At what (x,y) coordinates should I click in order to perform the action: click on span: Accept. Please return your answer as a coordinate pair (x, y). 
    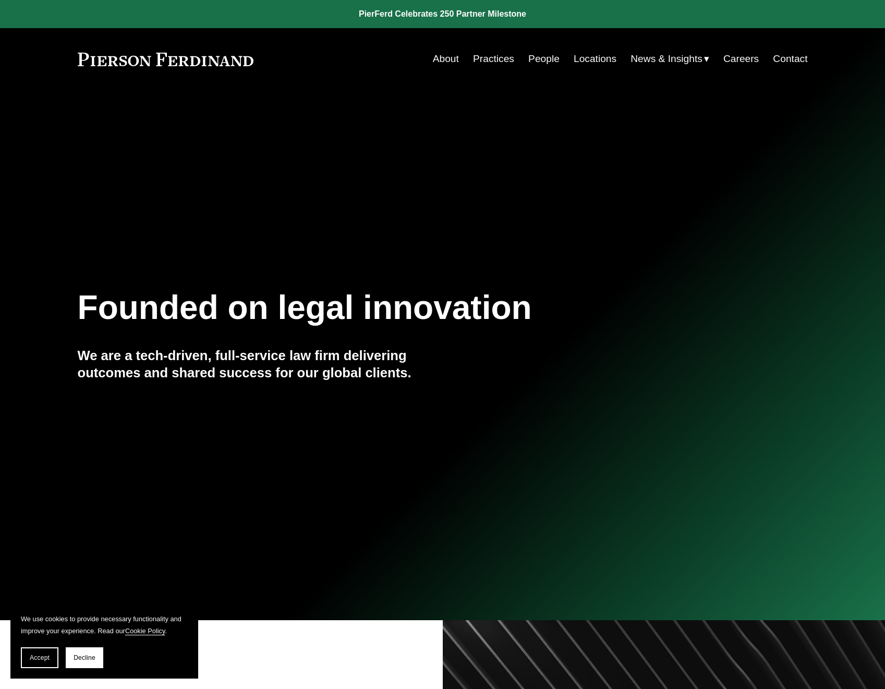
    Looking at the image, I should click on (40, 658).